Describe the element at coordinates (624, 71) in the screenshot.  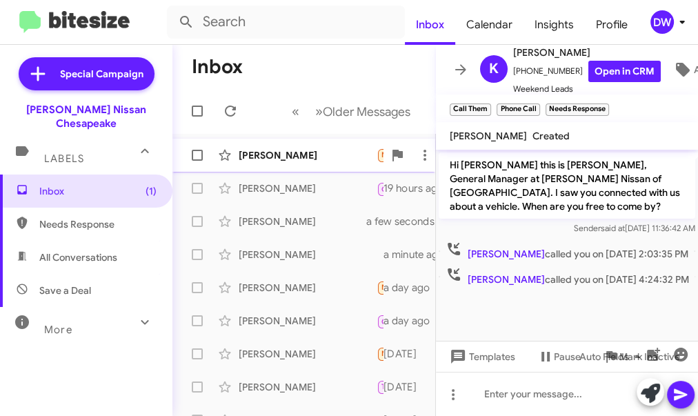
I see `a: Open in CRM` at that location.